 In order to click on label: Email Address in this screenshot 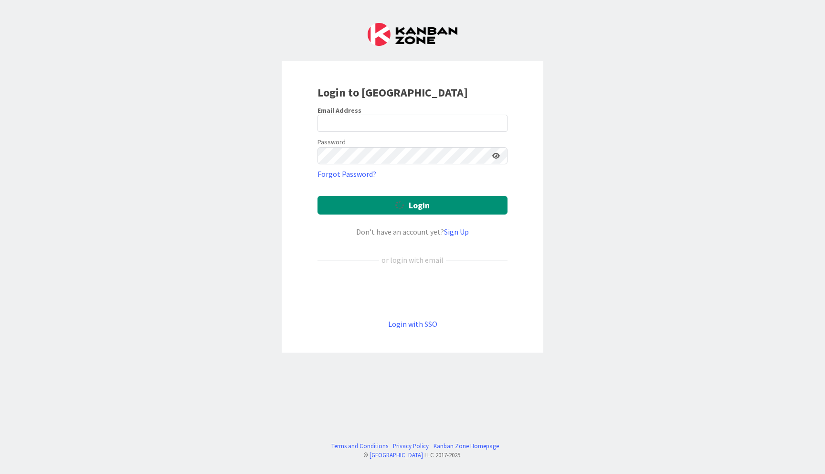, I will do `click(339, 110)`.